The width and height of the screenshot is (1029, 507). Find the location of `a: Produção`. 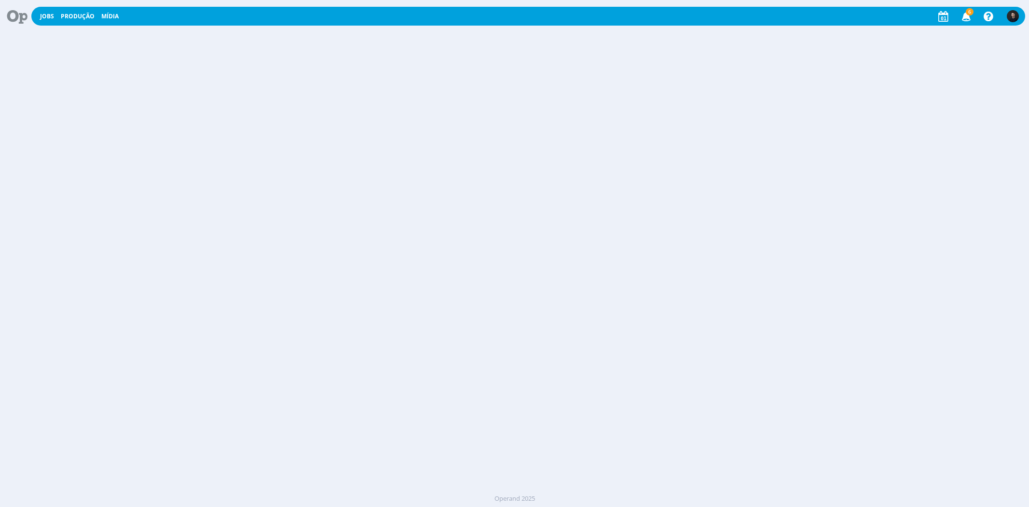

a: Produção is located at coordinates (78, 16).